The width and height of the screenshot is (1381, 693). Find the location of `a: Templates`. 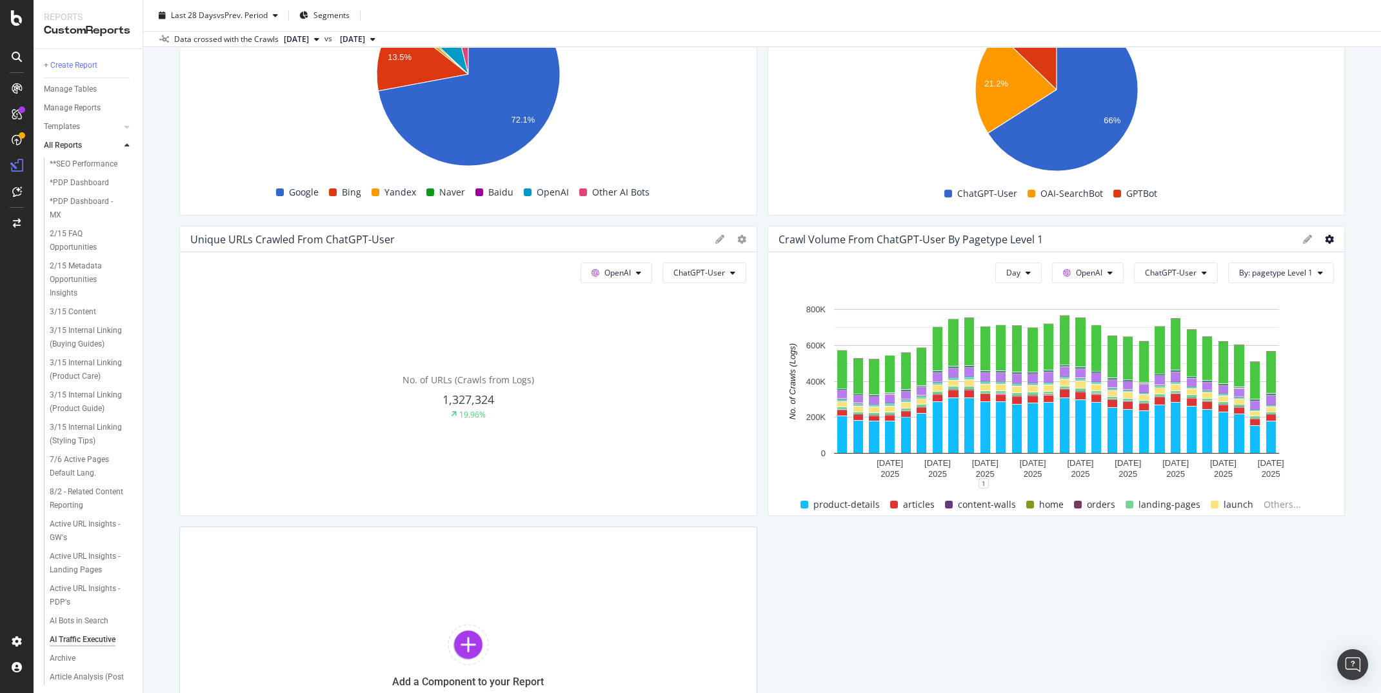

a: Templates is located at coordinates (82, 126).